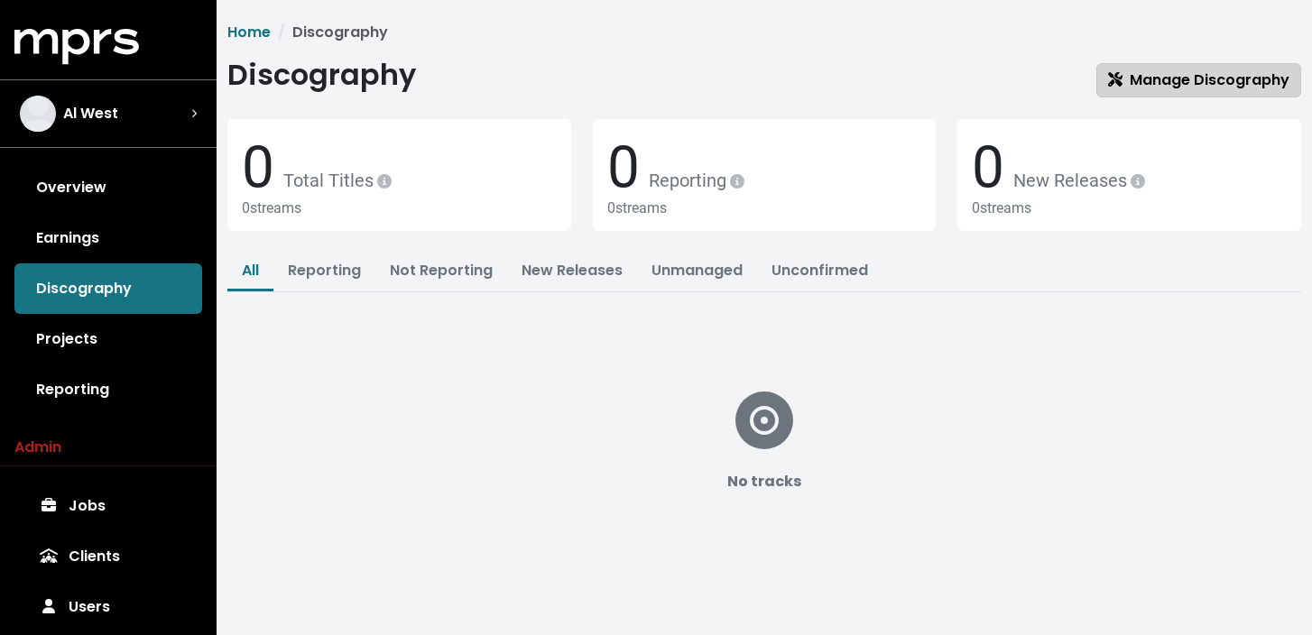  Describe the element at coordinates (694, 180) in the screenshot. I see `span: Reporting` at that location.